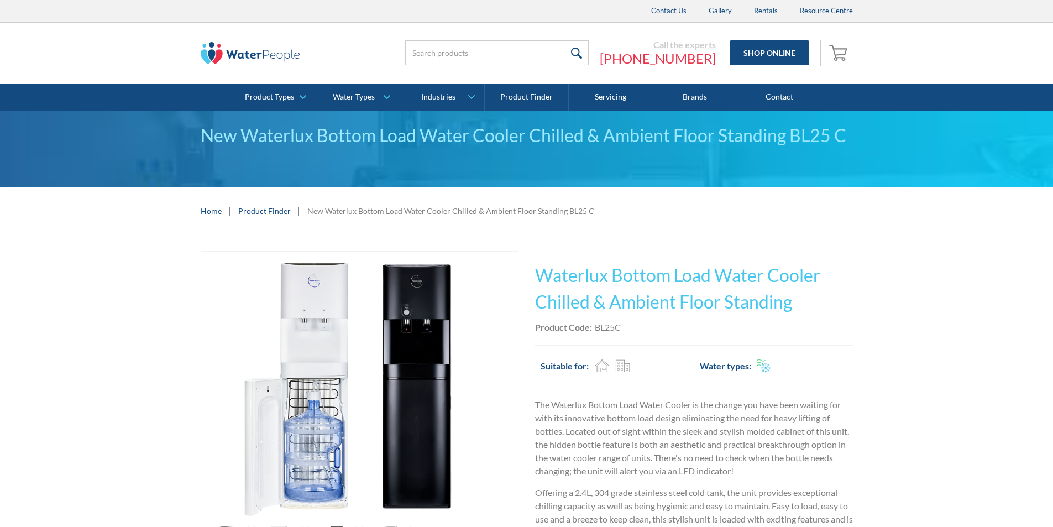 The height and width of the screenshot is (527, 1053). What do you see at coordinates (607, 327) in the screenshot?
I see `div: BL25C` at bounding box center [607, 327].